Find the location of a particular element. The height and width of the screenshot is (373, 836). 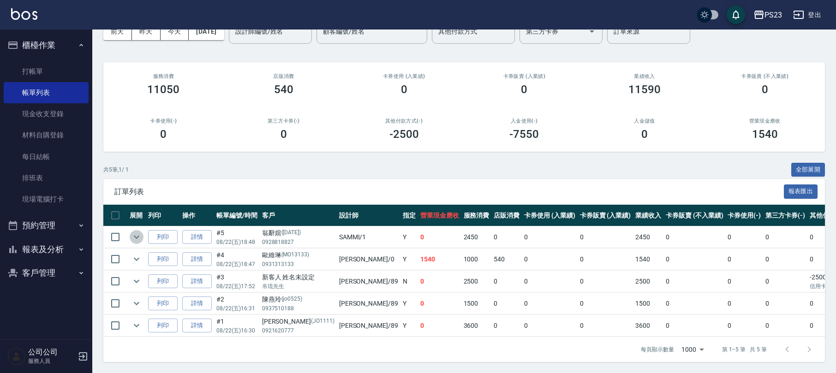

th: 指定 is located at coordinates (409, 215).